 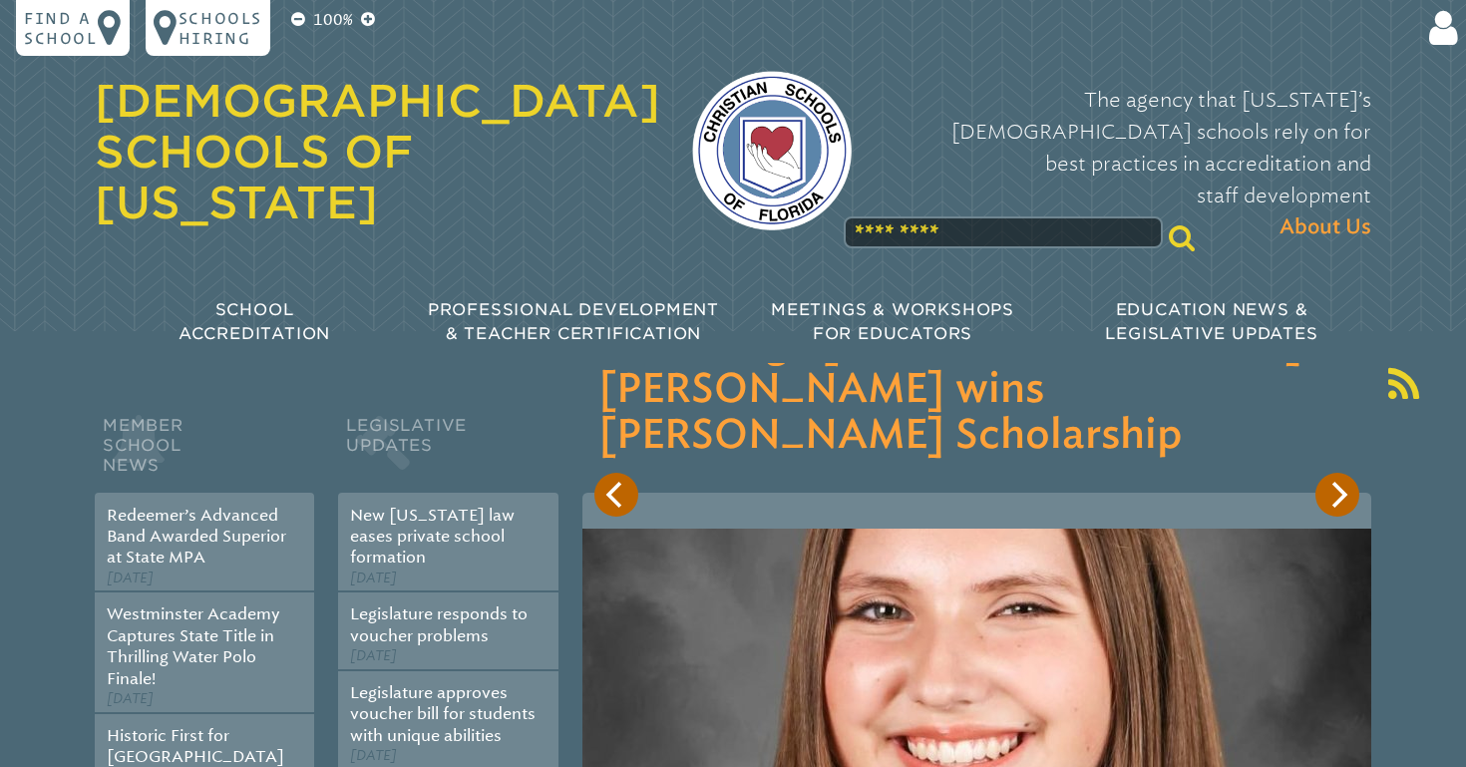 What do you see at coordinates (616, 495) in the screenshot?
I see `button: Previous` at bounding box center [616, 495].